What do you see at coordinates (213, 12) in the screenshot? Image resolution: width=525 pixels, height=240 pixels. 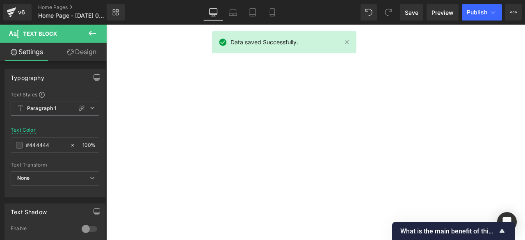 I see `a: Desktop` at bounding box center [213, 12].